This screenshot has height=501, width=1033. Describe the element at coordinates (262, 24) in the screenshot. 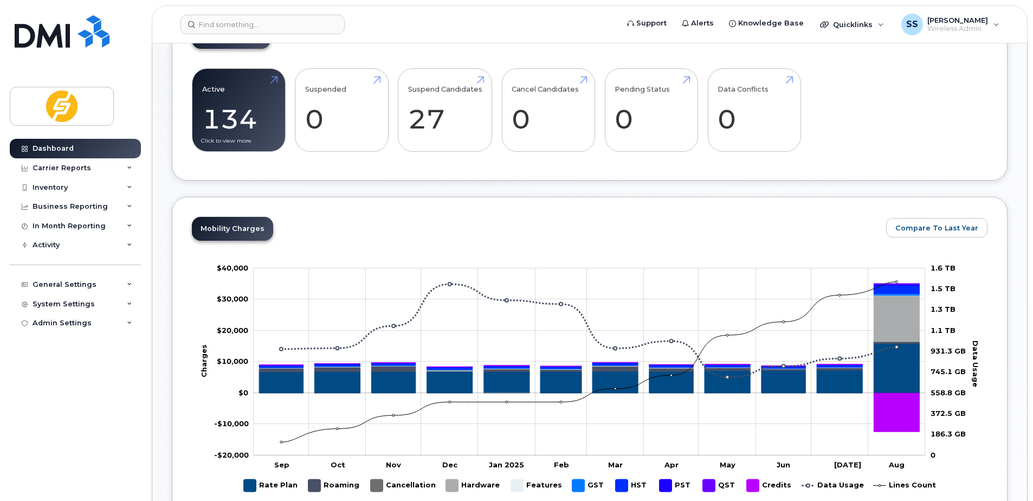

I see `input: Find something...` at that location.